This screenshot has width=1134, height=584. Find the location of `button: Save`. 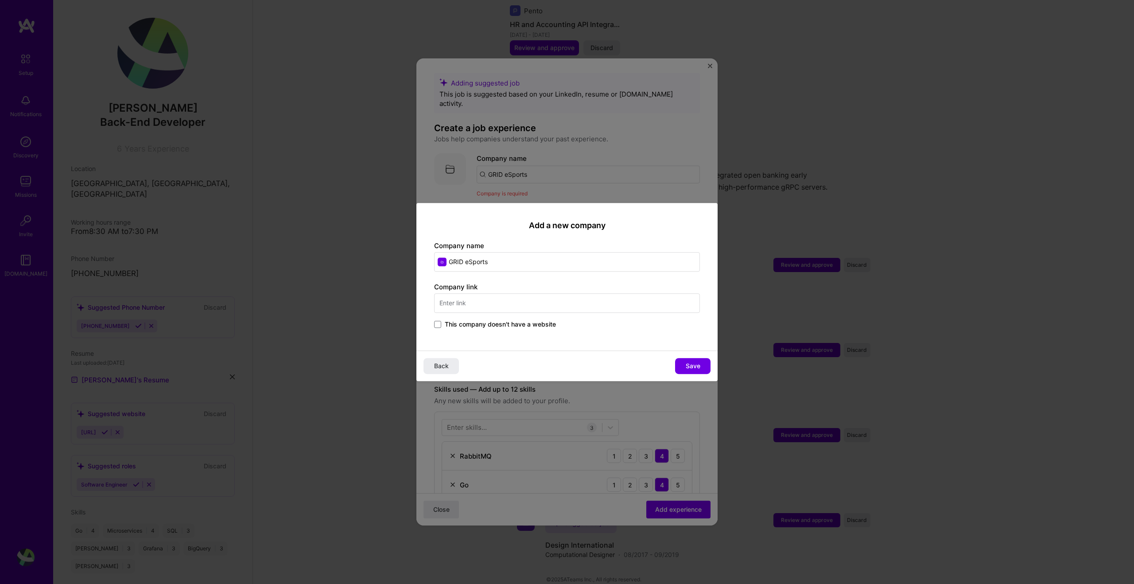

button: Save is located at coordinates (693, 366).